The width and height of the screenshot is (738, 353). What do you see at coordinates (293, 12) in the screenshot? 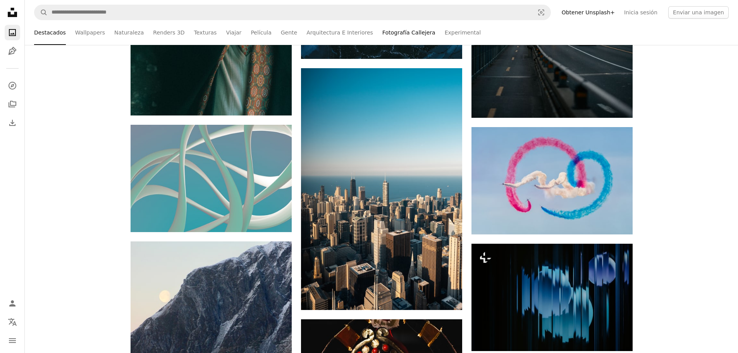
I see `form: Encuentra imágenes en todo el sitio` at bounding box center [293, 12].